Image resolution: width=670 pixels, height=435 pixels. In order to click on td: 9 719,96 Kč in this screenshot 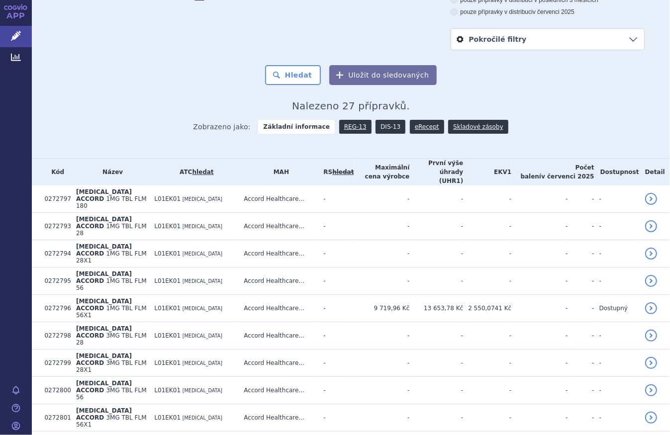, I will do `click(382, 308)`.